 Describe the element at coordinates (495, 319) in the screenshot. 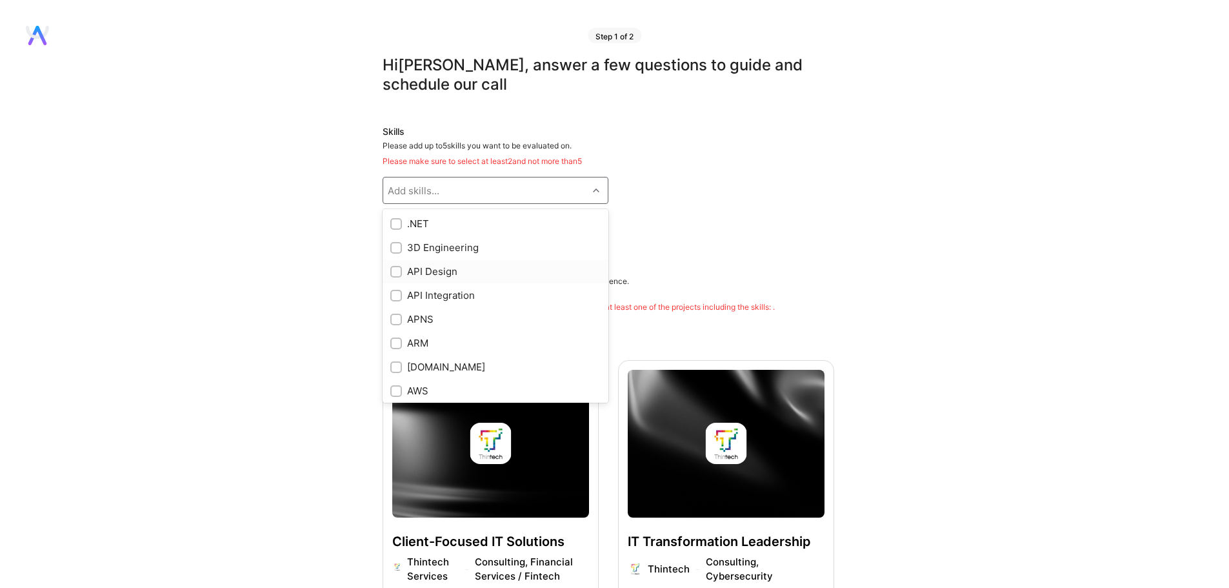

I see `div: APNS` at that location.